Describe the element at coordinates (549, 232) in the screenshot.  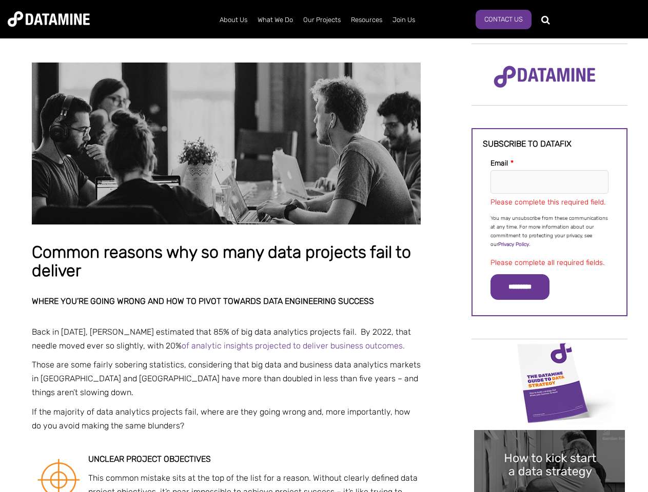
I see `p: You may unsubscribe from these communications at any time. For more information about our commitm...` at that location.